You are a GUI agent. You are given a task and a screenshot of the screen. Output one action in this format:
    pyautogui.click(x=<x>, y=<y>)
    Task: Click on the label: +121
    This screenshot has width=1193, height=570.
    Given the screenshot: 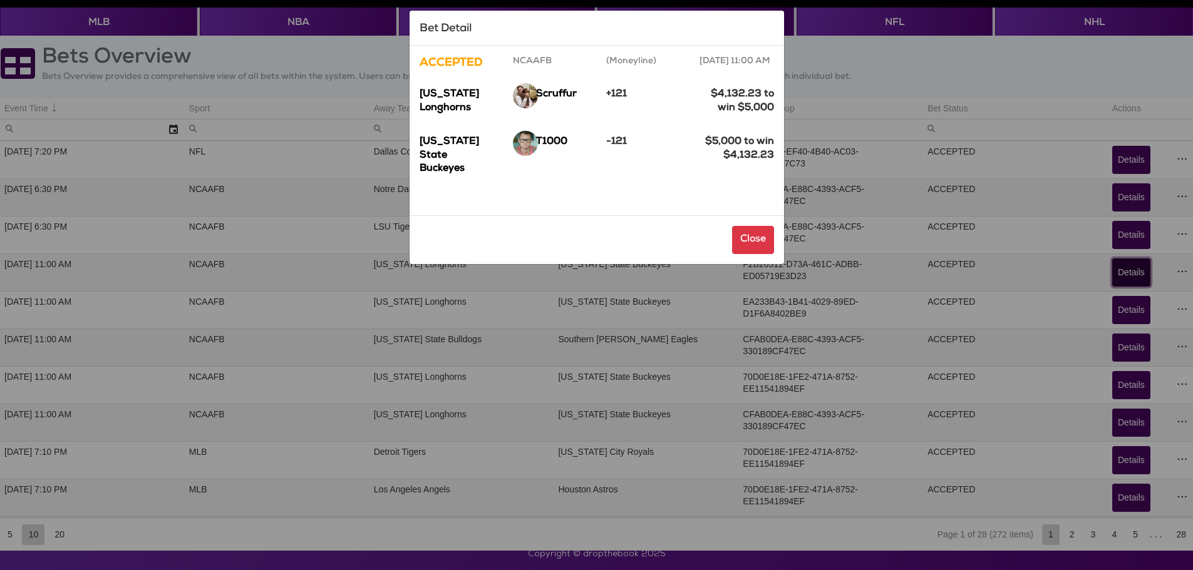 What is the action you would take?
    pyautogui.click(x=616, y=95)
    